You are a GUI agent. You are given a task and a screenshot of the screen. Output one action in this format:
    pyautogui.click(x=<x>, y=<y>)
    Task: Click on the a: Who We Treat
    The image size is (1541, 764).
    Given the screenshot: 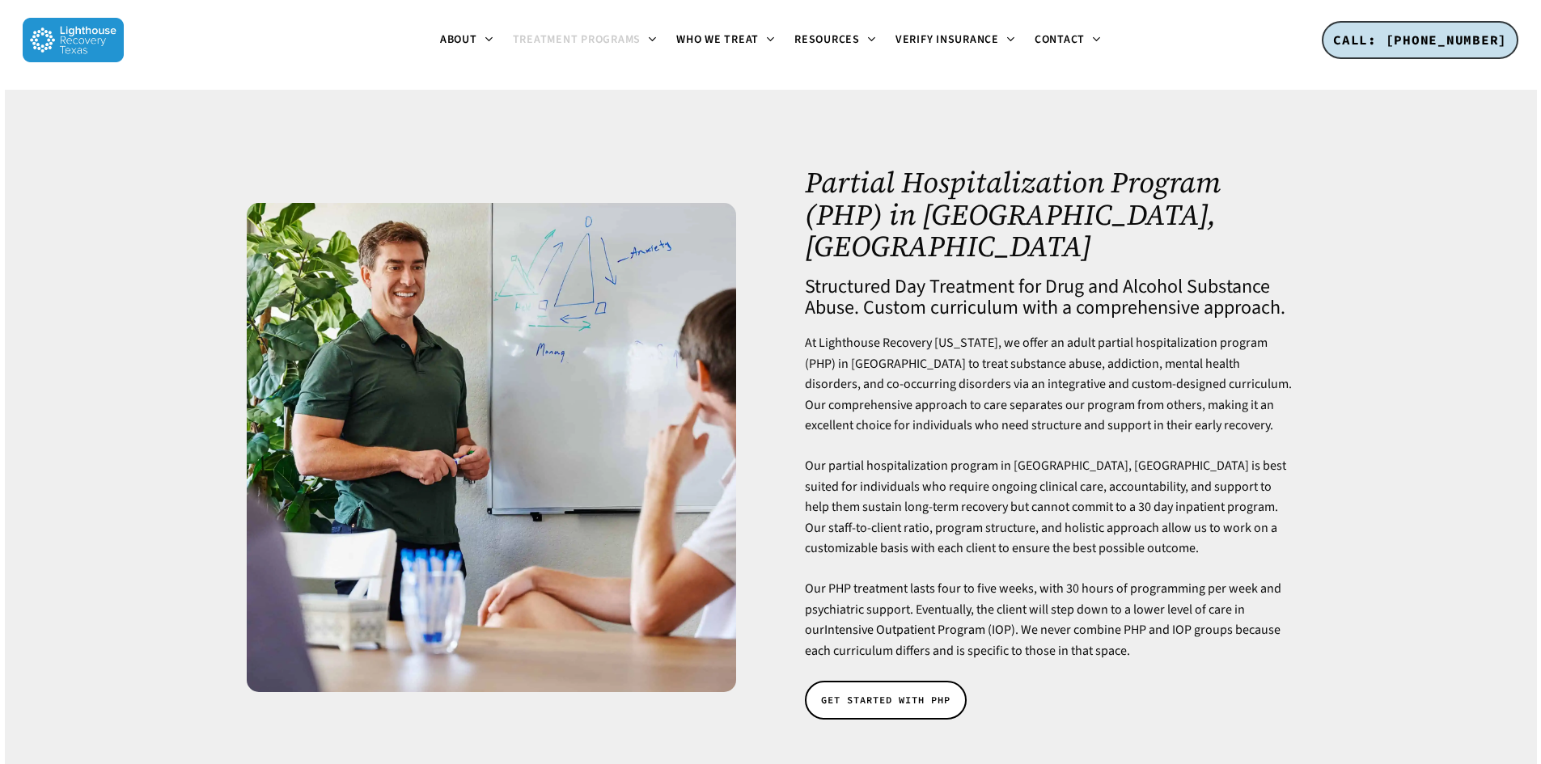 What is the action you would take?
    pyautogui.click(x=725, y=40)
    